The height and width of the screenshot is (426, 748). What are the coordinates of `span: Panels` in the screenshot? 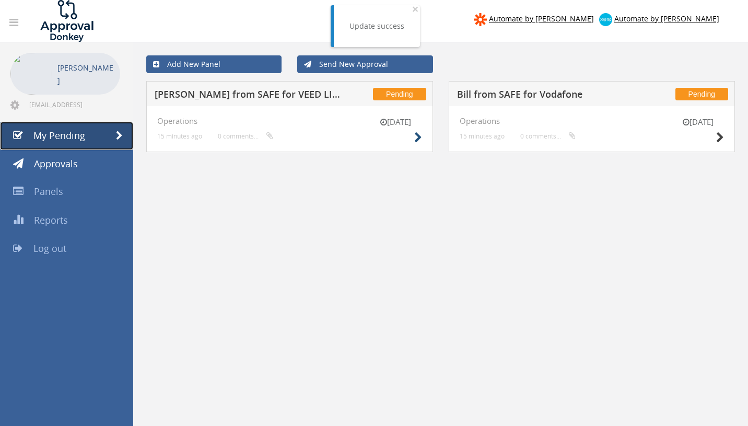 It's located at (49, 191).